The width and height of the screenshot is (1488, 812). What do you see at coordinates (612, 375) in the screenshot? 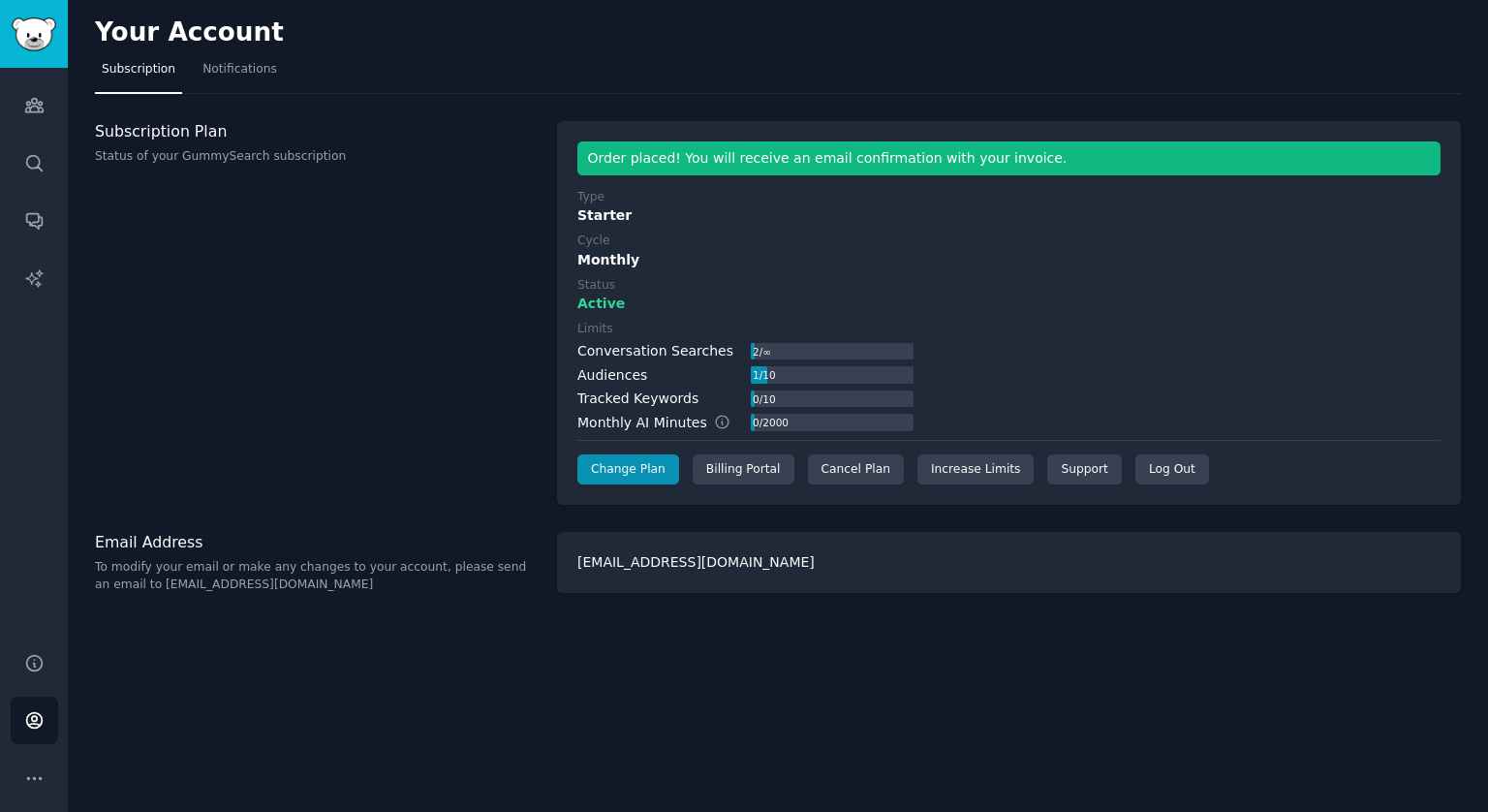
I see `div: Audiences` at bounding box center [612, 375].